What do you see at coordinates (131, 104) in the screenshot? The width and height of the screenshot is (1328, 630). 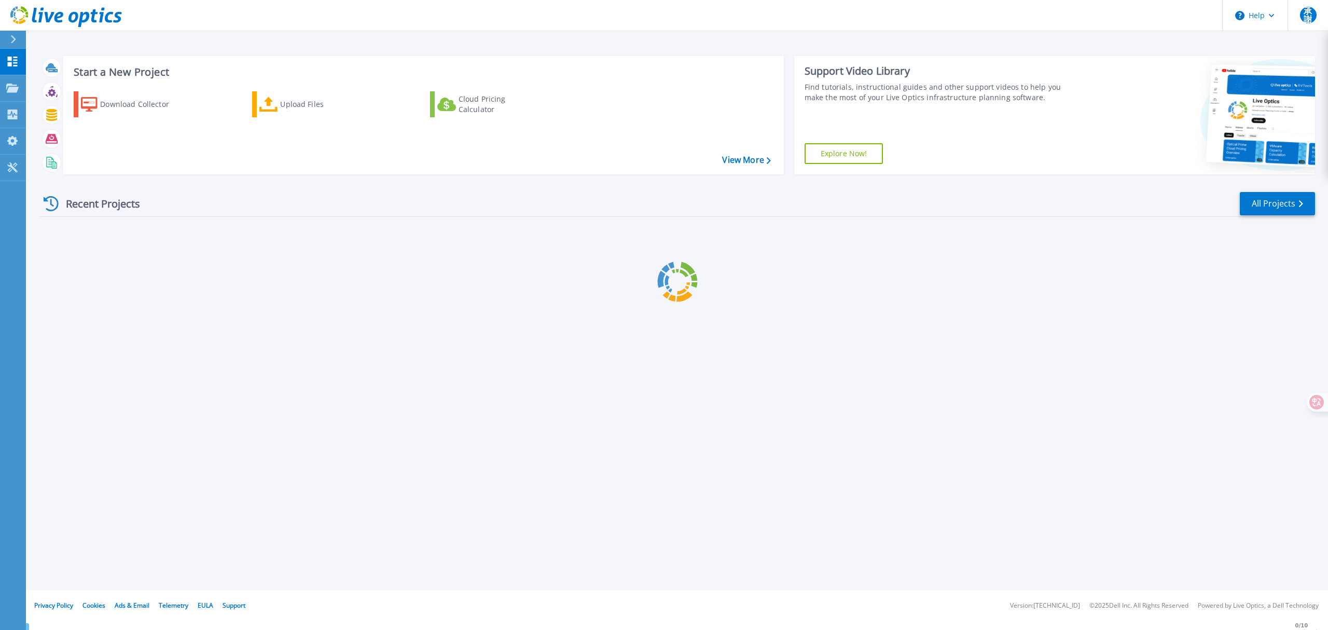 I see `a: Download Collector` at bounding box center [131, 104].